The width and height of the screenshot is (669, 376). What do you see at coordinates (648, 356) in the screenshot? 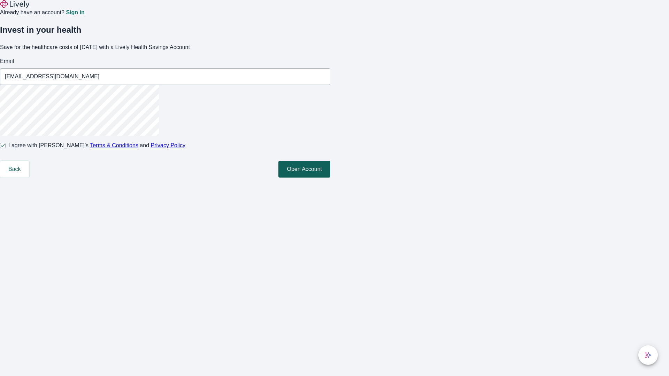
I see `button: chat` at bounding box center [648, 356].